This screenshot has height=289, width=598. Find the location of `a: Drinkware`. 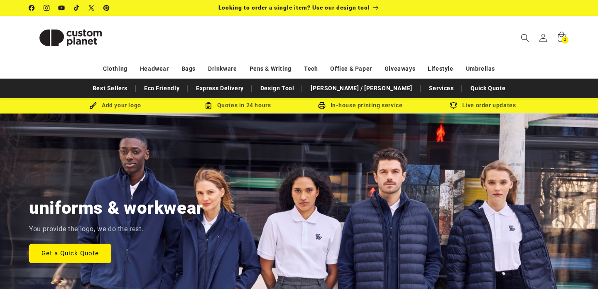

a: Drinkware is located at coordinates (222, 69).